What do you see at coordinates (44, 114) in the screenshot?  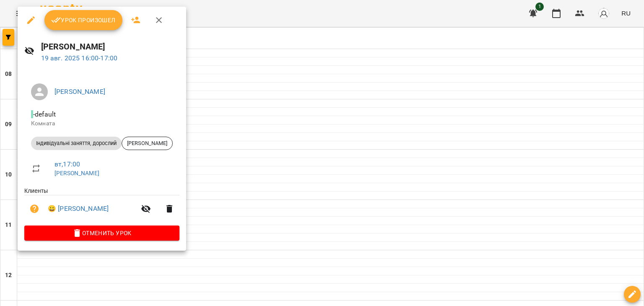 I see `span: - default` at bounding box center [44, 114].